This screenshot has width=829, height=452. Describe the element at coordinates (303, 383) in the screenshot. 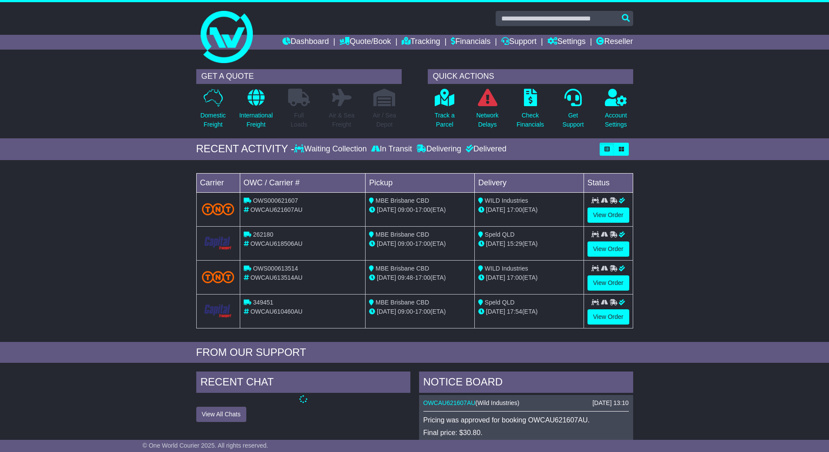

I see `div: RECENT CHAT` at that location.